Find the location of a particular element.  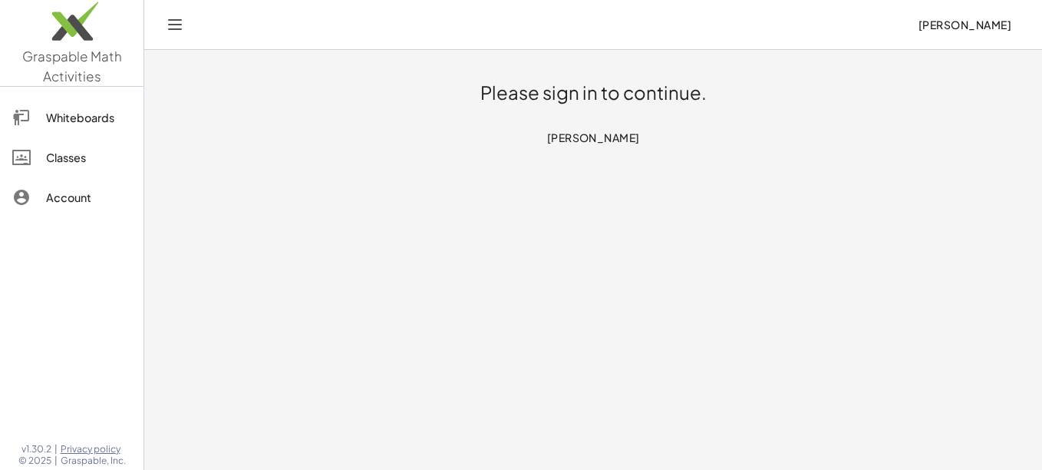

a: Whiteboards is located at coordinates (71, 117).